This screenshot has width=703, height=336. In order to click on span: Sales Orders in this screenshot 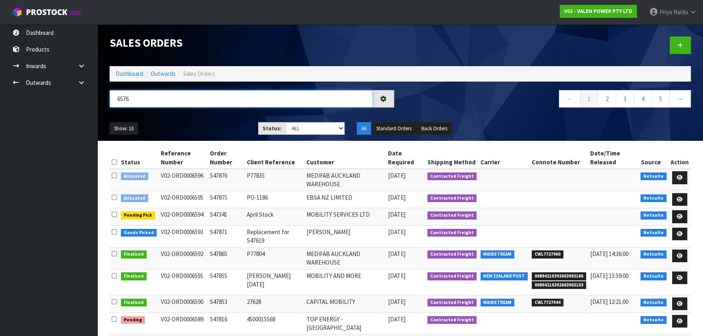, I will do `click(199, 74)`.